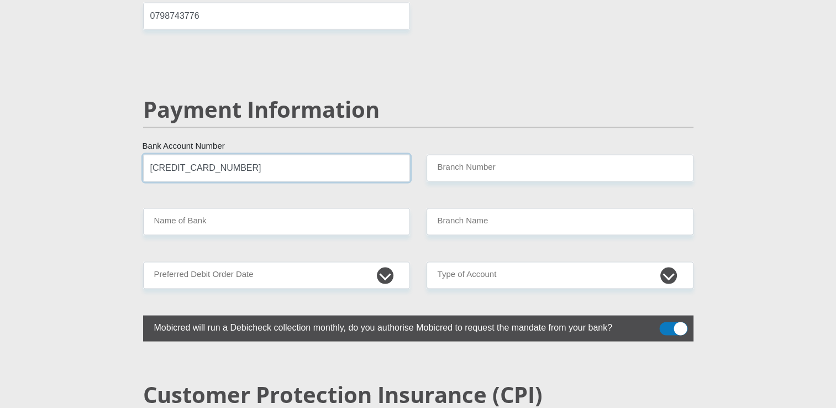  What do you see at coordinates (276, 16) in the screenshot?
I see `input: Mobile Number` at bounding box center [276, 16].